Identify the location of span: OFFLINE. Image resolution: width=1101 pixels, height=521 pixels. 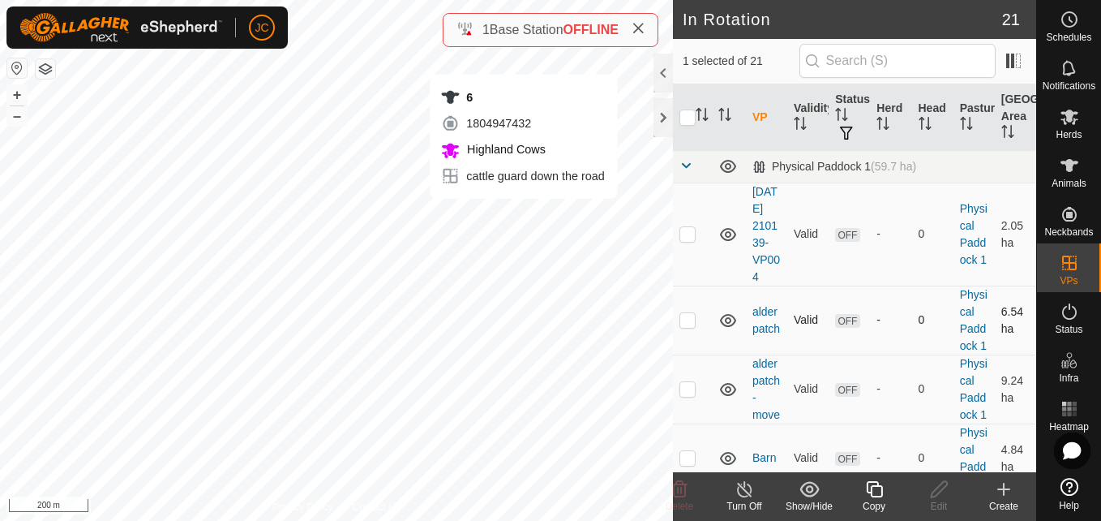
(591, 29).